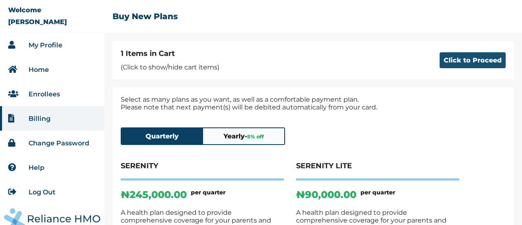  What do you see at coordinates (44, 94) in the screenshot?
I see `a: Enrollees` at bounding box center [44, 94].